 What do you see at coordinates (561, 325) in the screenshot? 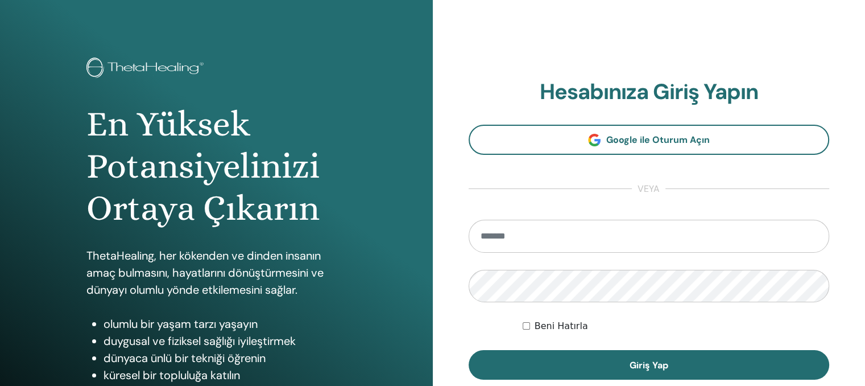
I see `font: Beni Hatırla` at bounding box center [561, 325].